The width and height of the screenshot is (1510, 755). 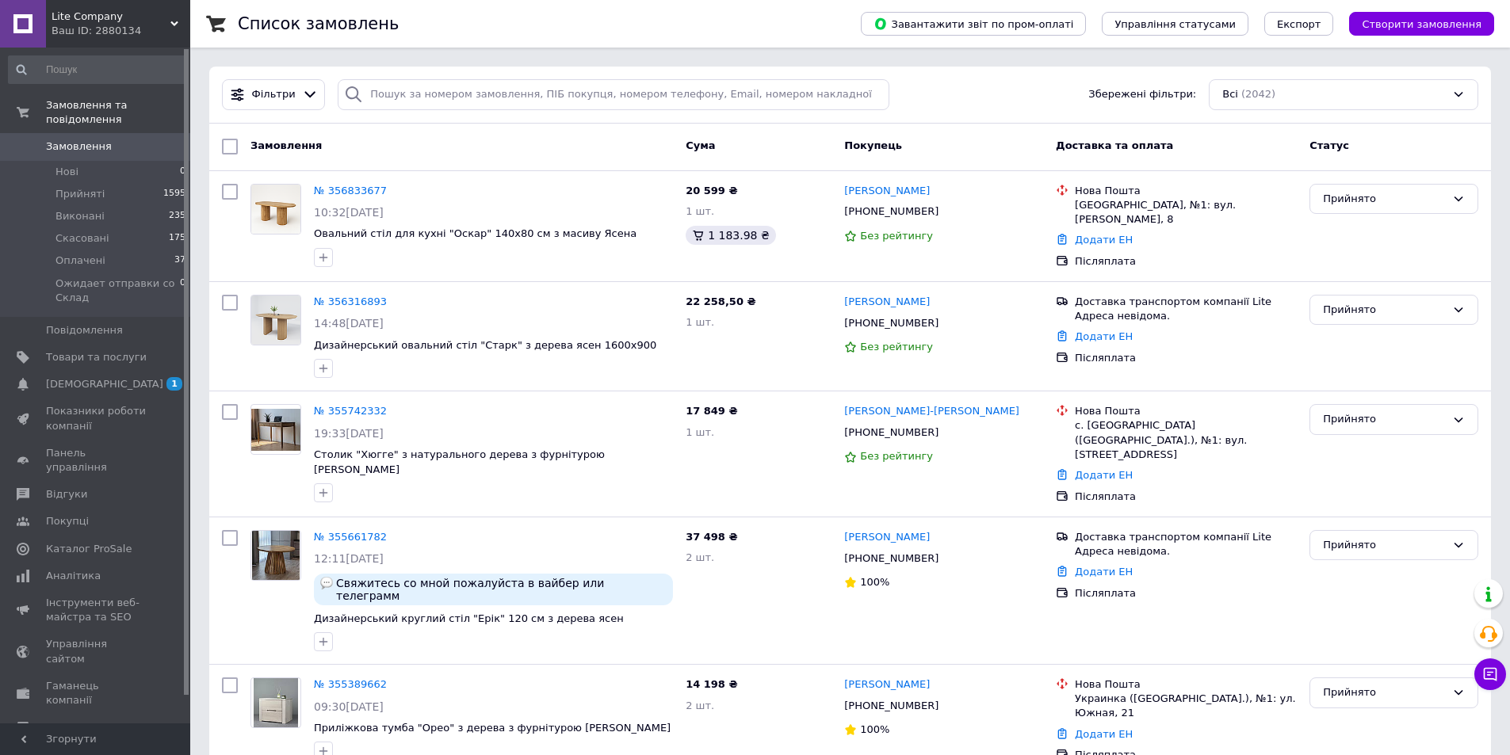 I want to click on button: Експорт, so click(x=1299, y=24).